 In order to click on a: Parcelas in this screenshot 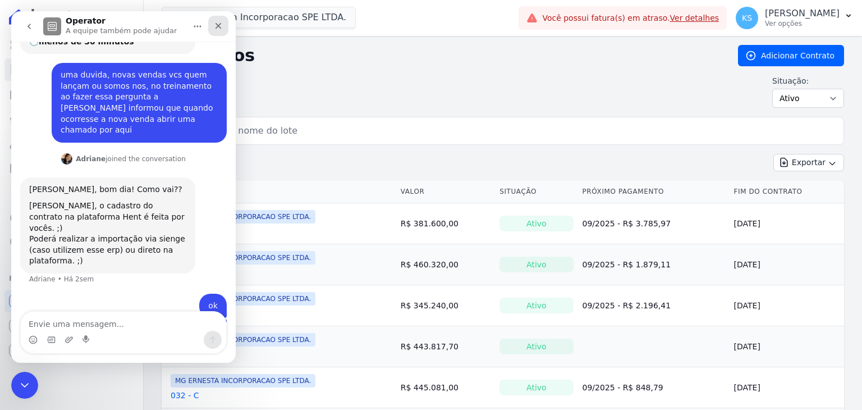, I will do `click(71, 94)`.